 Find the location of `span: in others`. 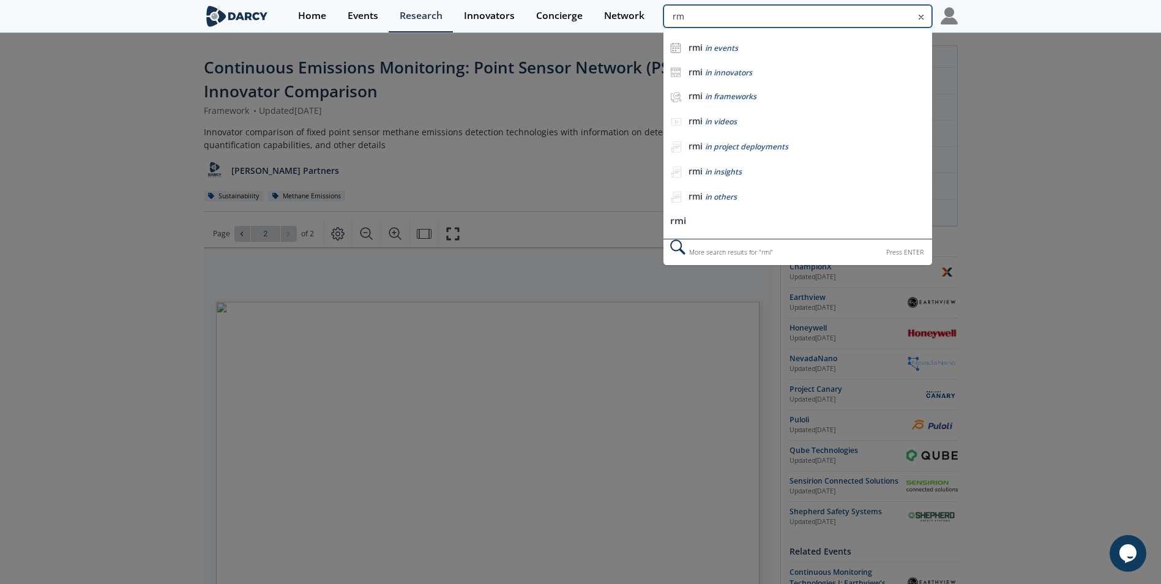

span: in others is located at coordinates (721, 196).